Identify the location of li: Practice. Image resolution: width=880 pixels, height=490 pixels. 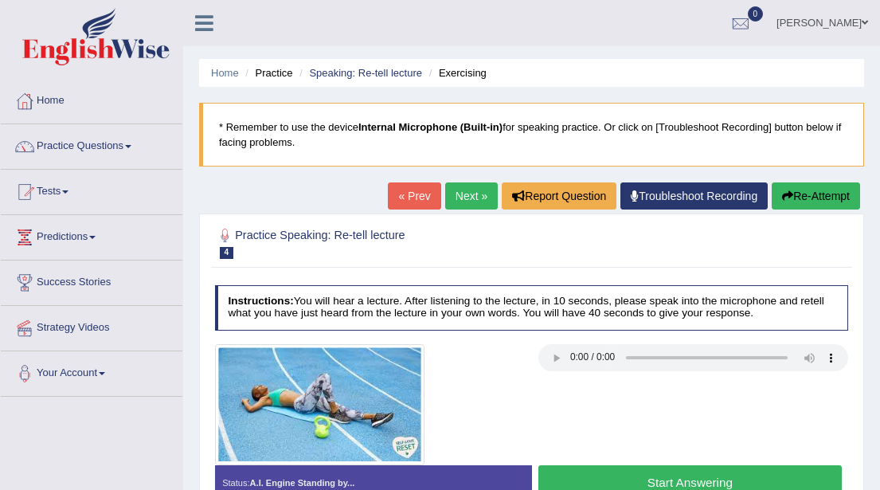
(267, 72).